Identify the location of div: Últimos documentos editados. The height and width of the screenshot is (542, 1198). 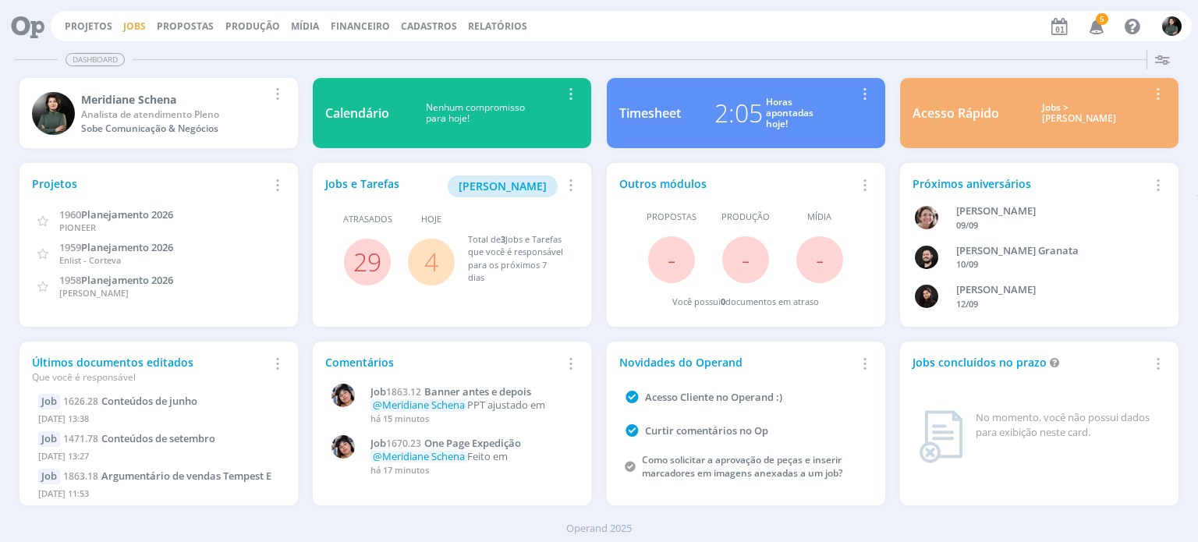
(150, 369).